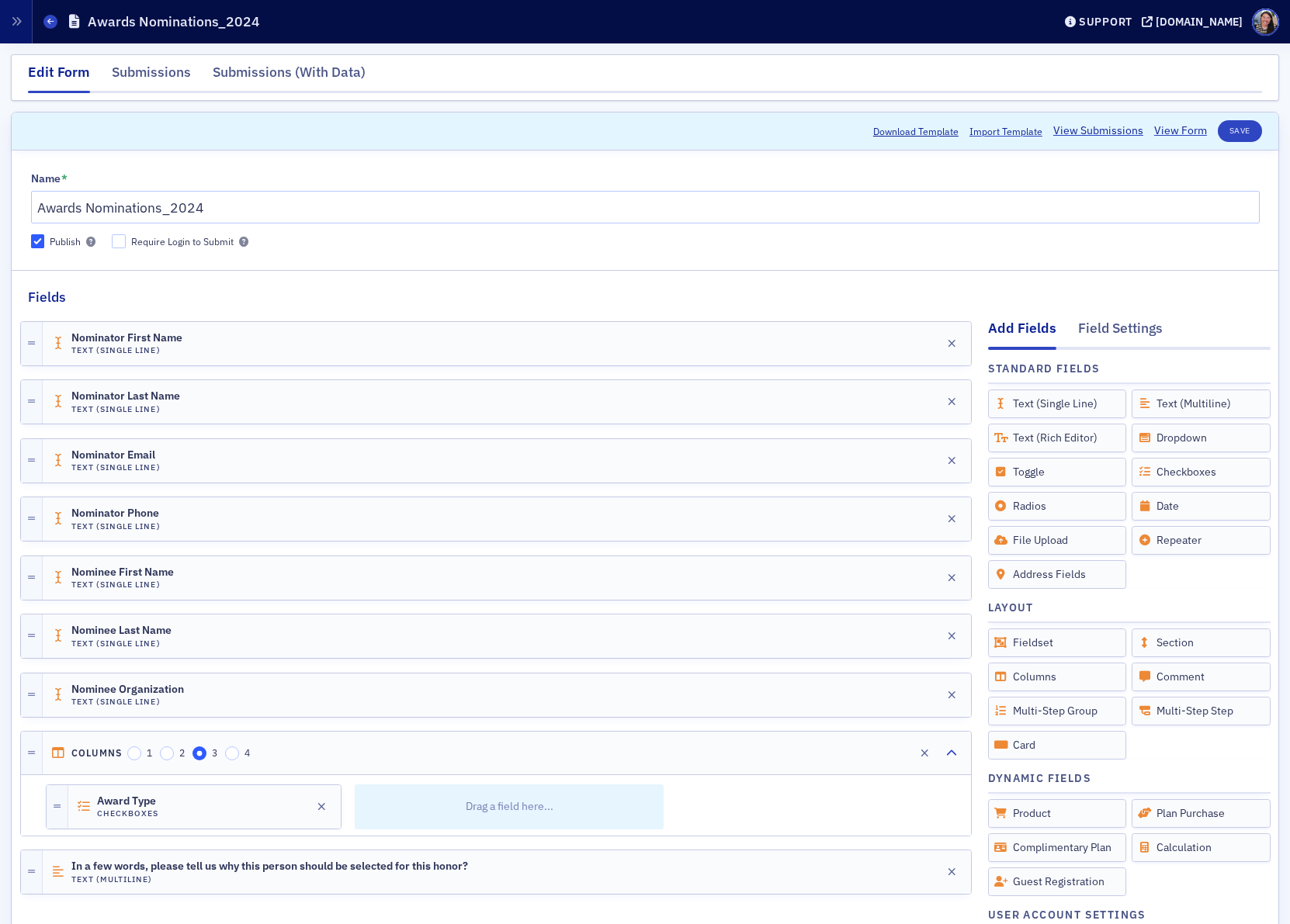 Image resolution: width=1290 pixels, height=924 pixels. What do you see at coordinates (174, 22) in the screenshot?
I see `h1: Awards Nominations_2024` at bounding box center [174, 22].